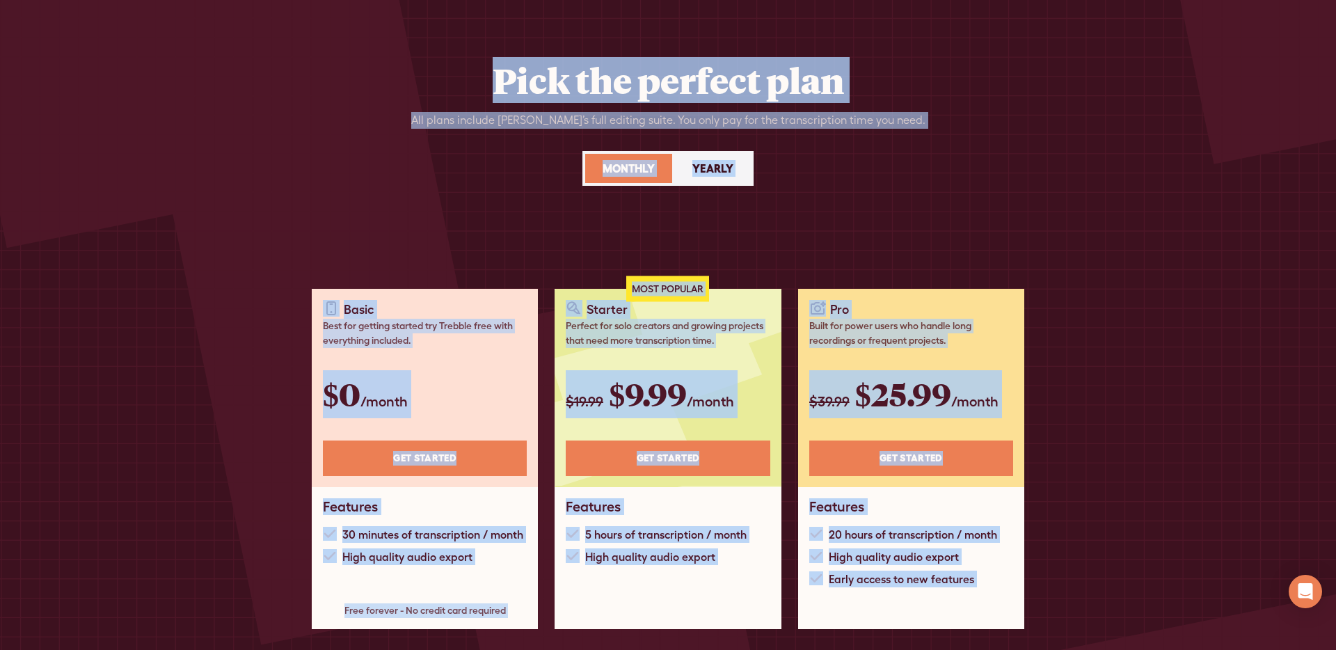  I want to click on div: Built for power users who handle long recordings or frequent projects., so click(911, 333).